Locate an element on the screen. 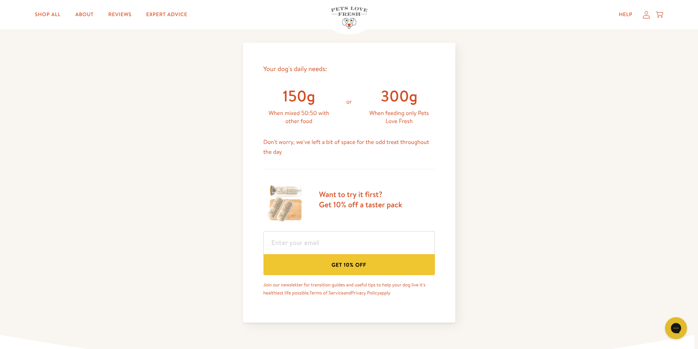 The width and height of the screenshot is (698, 349). p: When feeding only Pets Love Fresh is located at coordinates (399, 117).